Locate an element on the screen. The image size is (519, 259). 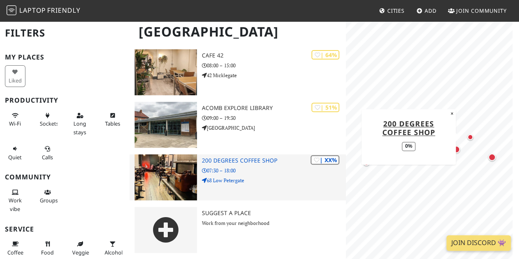
p: 07:30 – 18:00 is located at coordinates (273, 170).